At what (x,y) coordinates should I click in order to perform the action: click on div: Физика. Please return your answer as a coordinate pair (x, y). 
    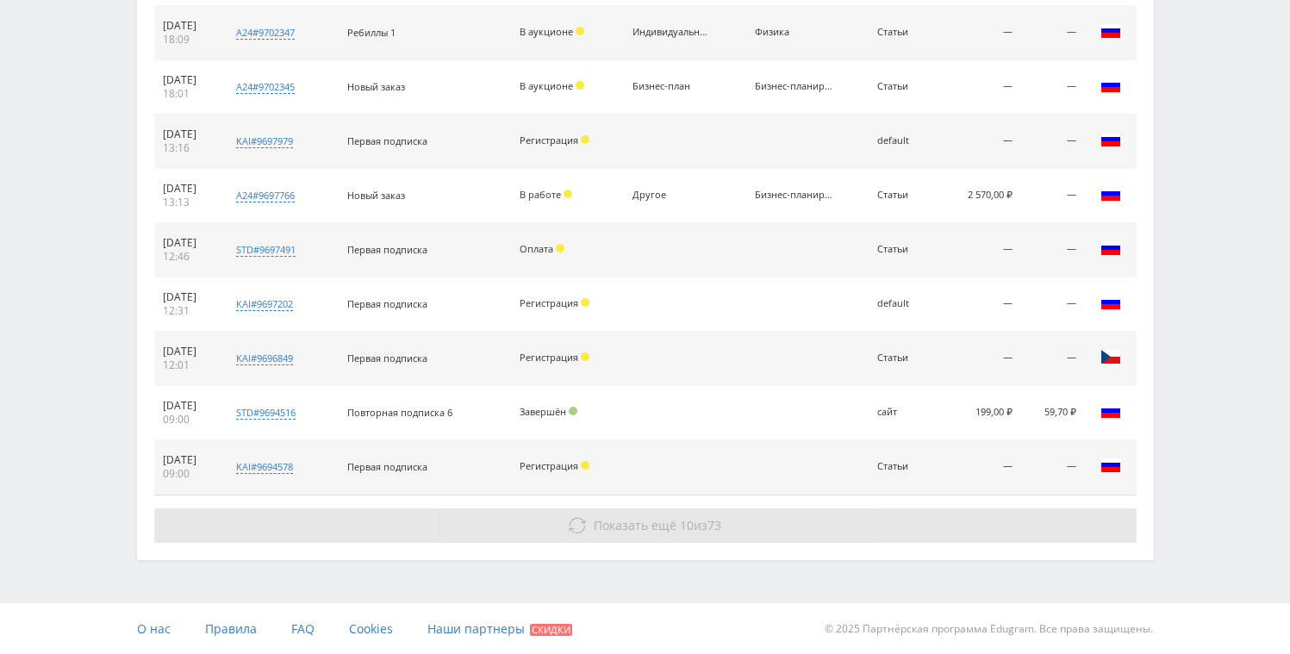
    Looking at the image, I should click on (793, 32).